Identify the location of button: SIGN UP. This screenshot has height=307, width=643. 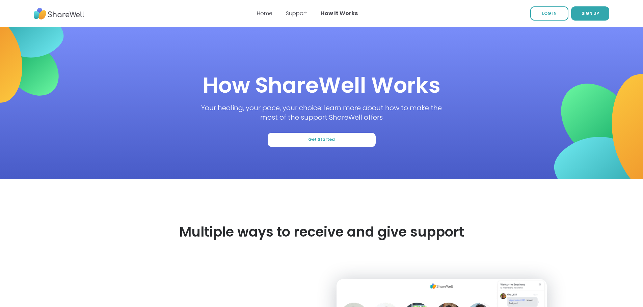
(590, 13).